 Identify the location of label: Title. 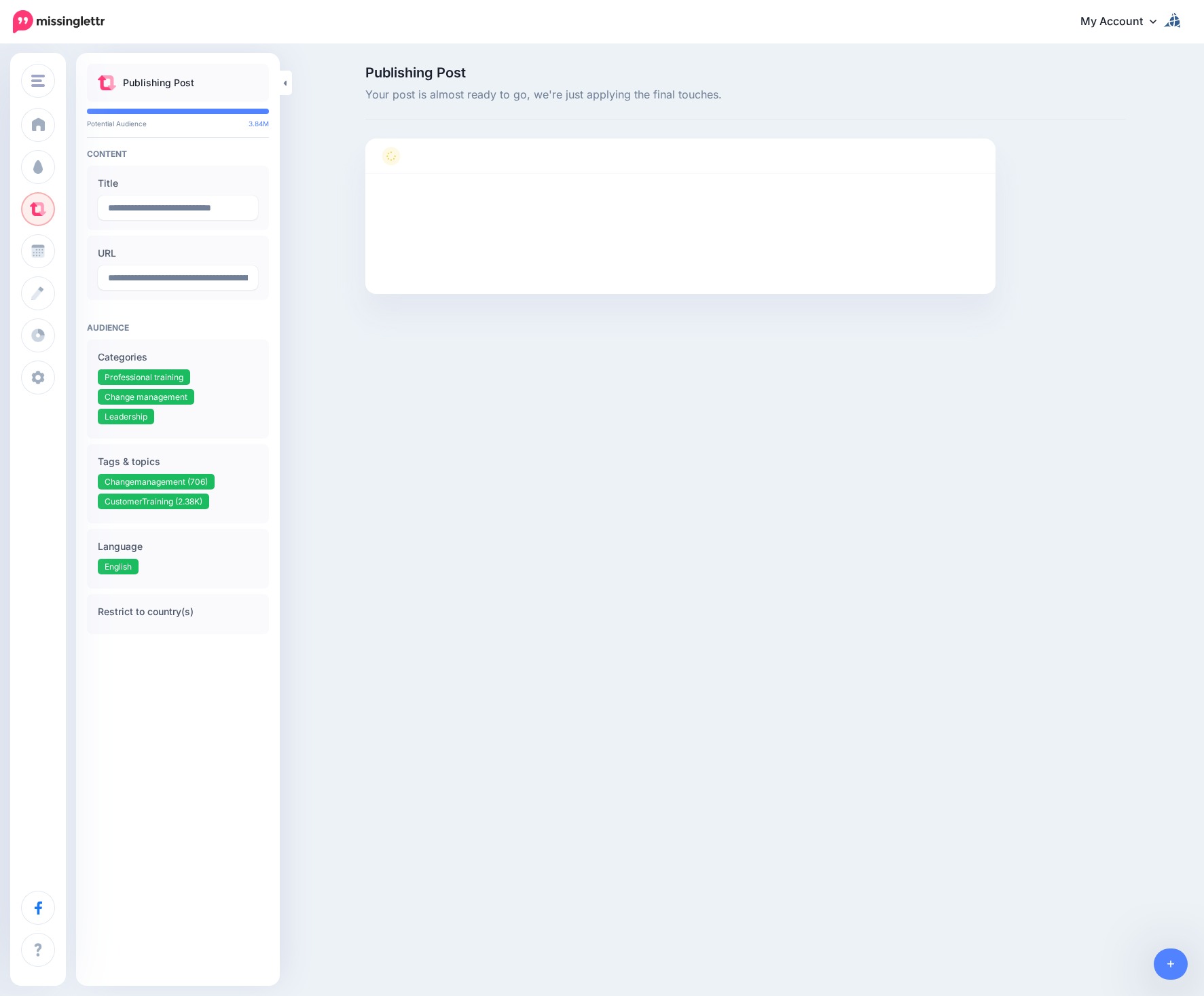
(178, 183).